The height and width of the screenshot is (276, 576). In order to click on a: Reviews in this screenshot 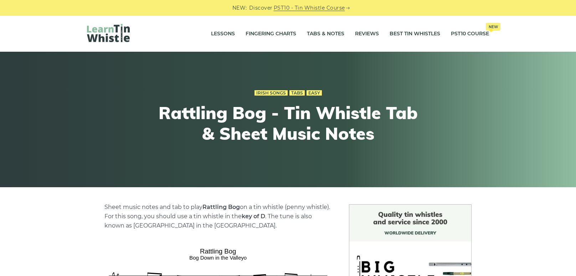, I will do `click(367, 34)`.